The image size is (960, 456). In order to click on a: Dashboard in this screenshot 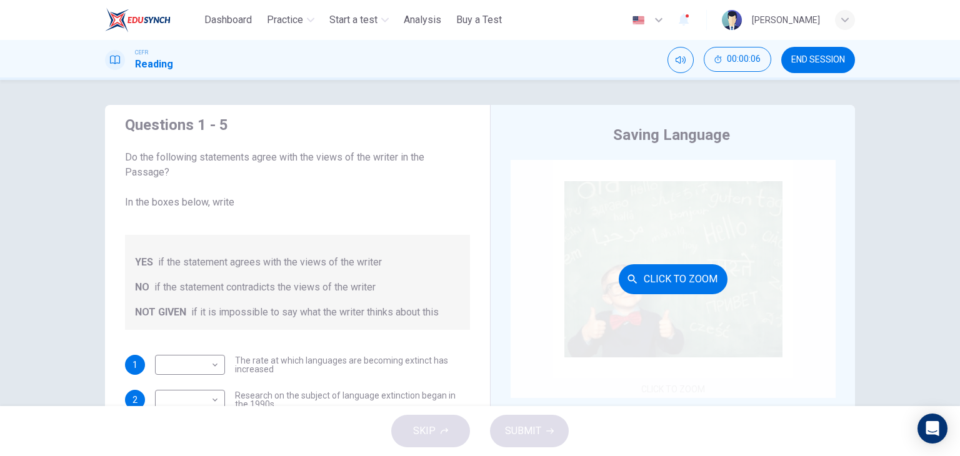, I will do `click(228, 20)`.